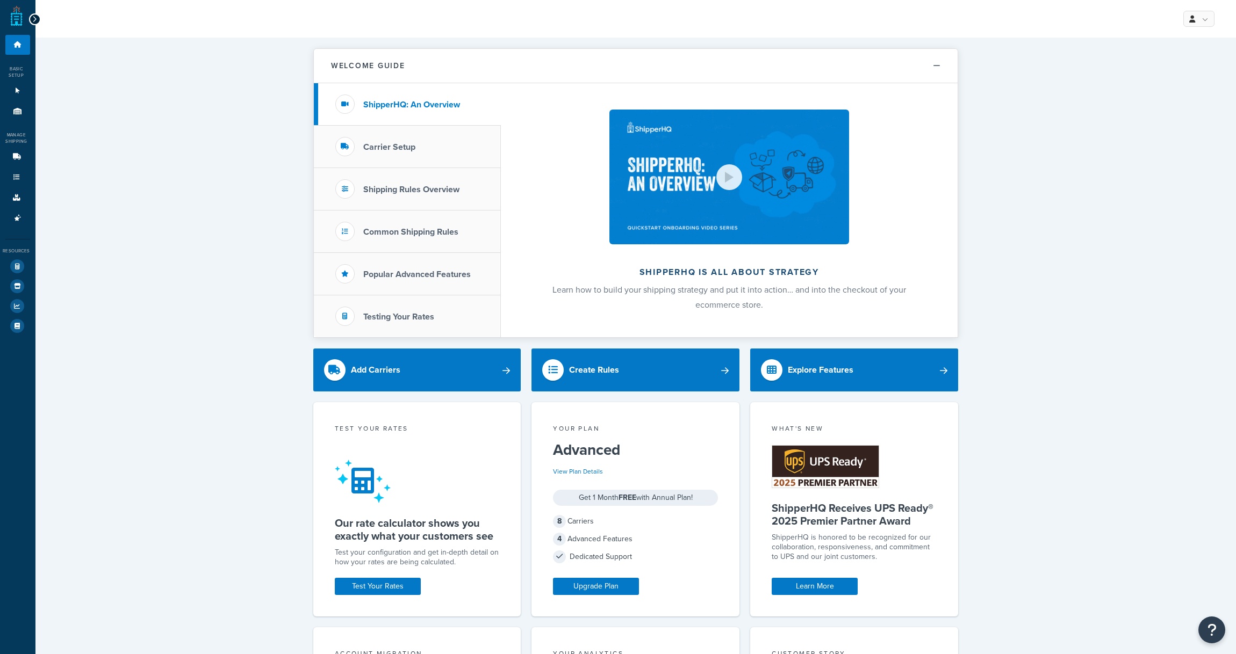 The height and width of the screenshot is (654, 1236). I want to click on li: Carriers, so click(18, 157).